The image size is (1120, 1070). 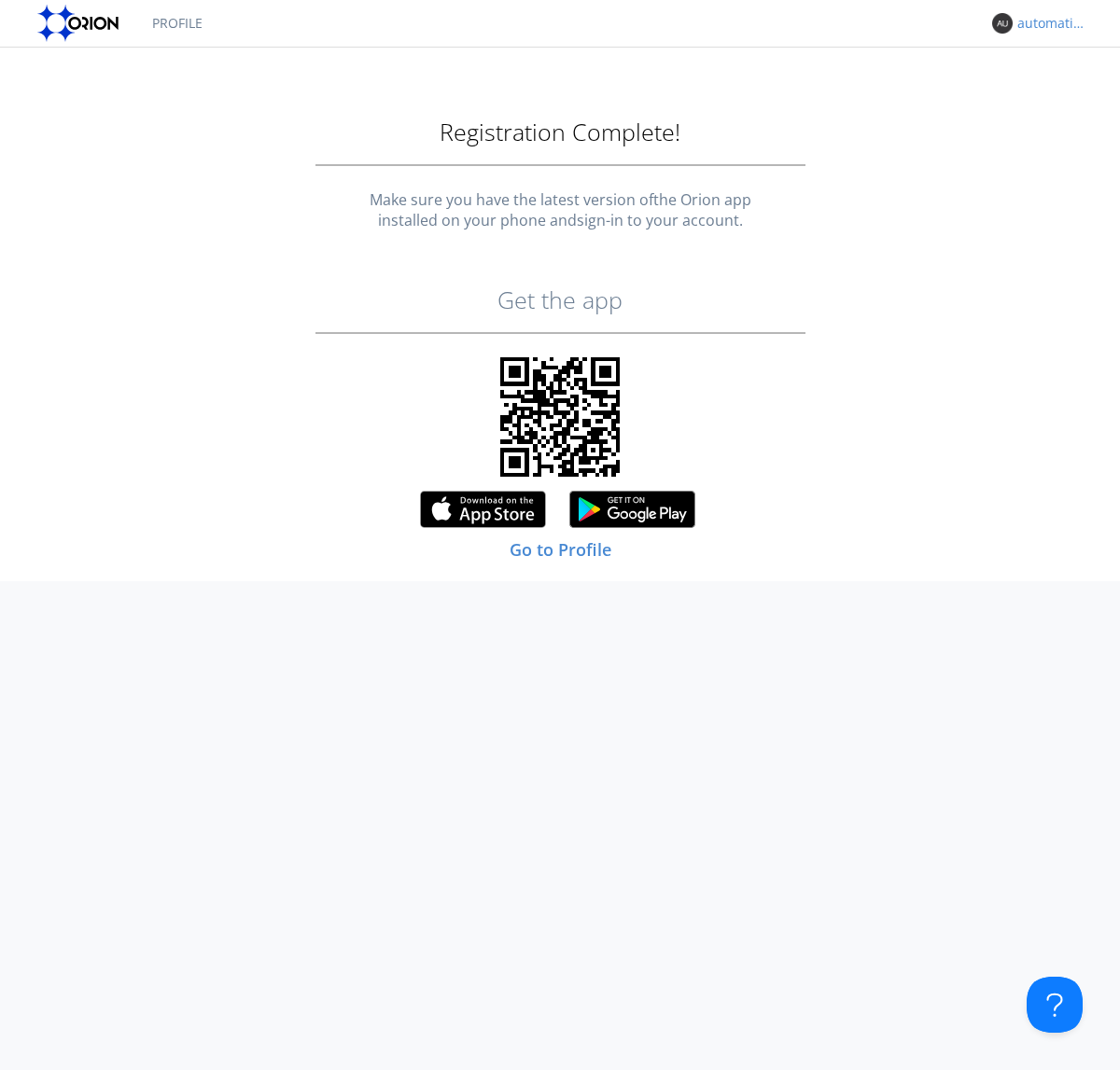 What do you see at coordinates (635, 513) in the screenshot?
I see `img: googleplay.svg` at bounding box center [635, 513].